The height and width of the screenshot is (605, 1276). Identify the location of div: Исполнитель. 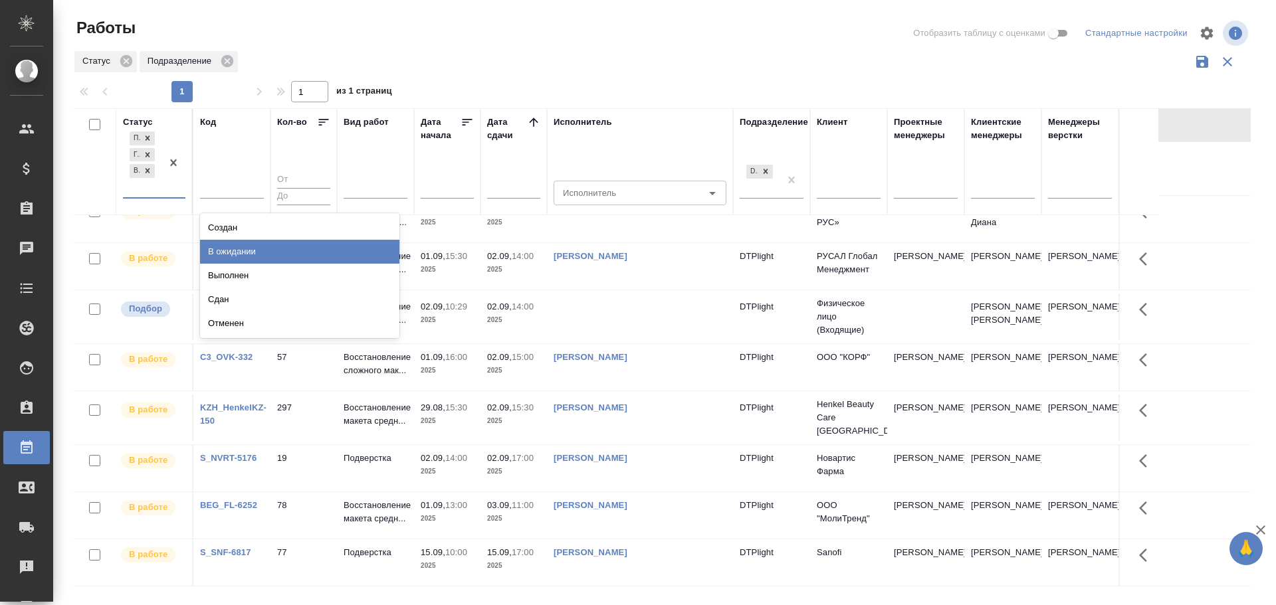
(583, 122).